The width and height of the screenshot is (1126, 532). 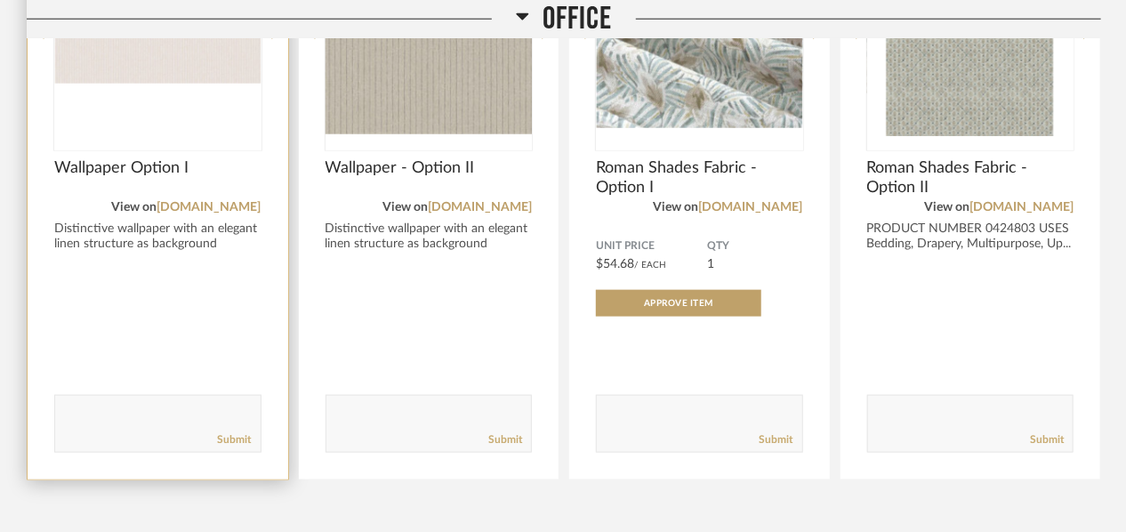 I want to click on span: Unit Price, so click(x=652, y=246).